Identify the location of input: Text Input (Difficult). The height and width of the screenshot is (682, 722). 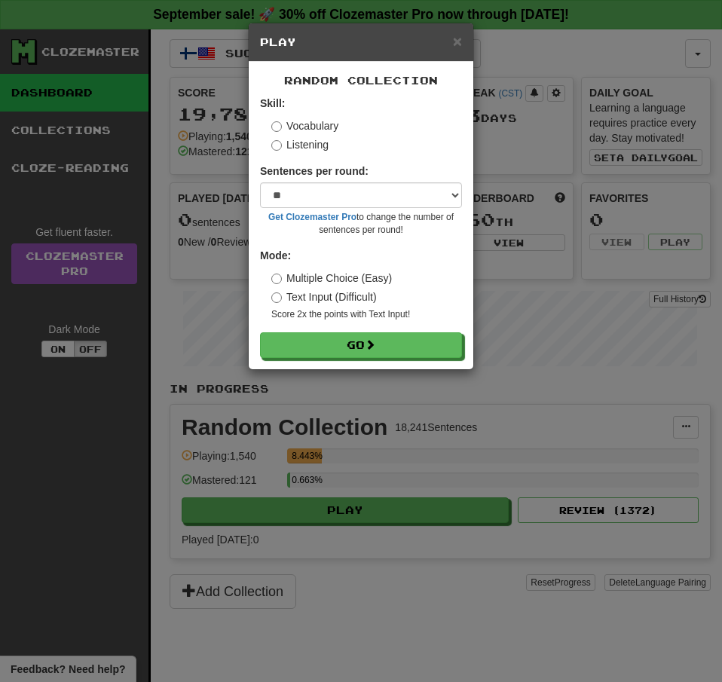
(277, 298).